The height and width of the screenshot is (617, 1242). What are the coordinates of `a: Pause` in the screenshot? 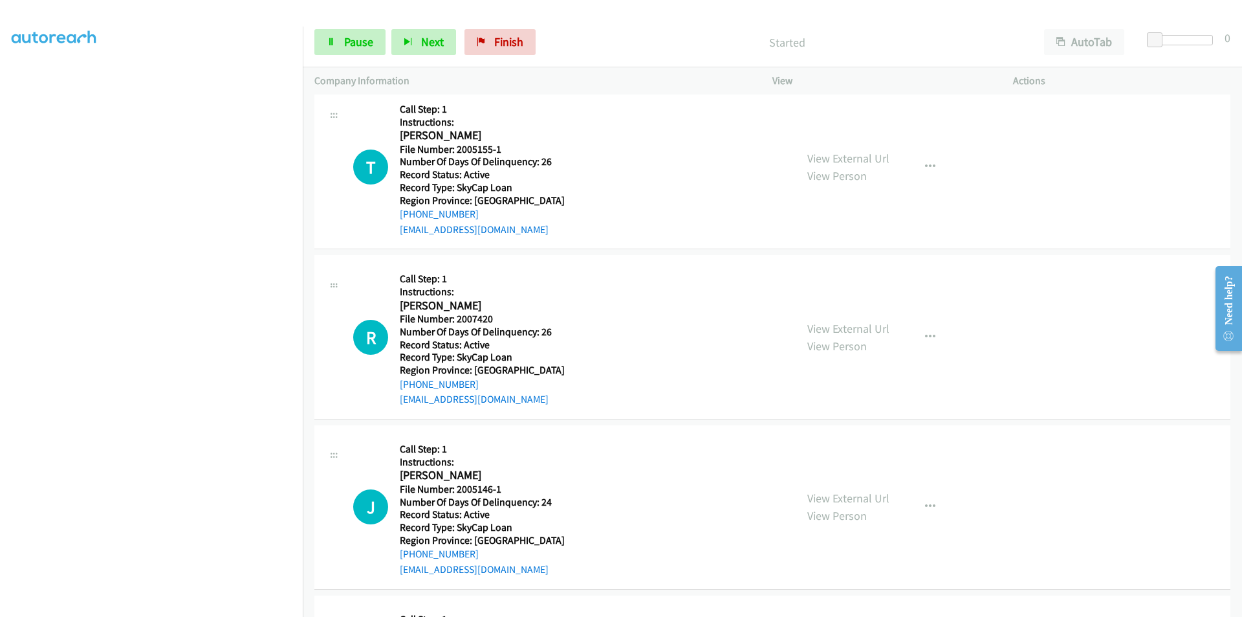 It's located at (350, 42).